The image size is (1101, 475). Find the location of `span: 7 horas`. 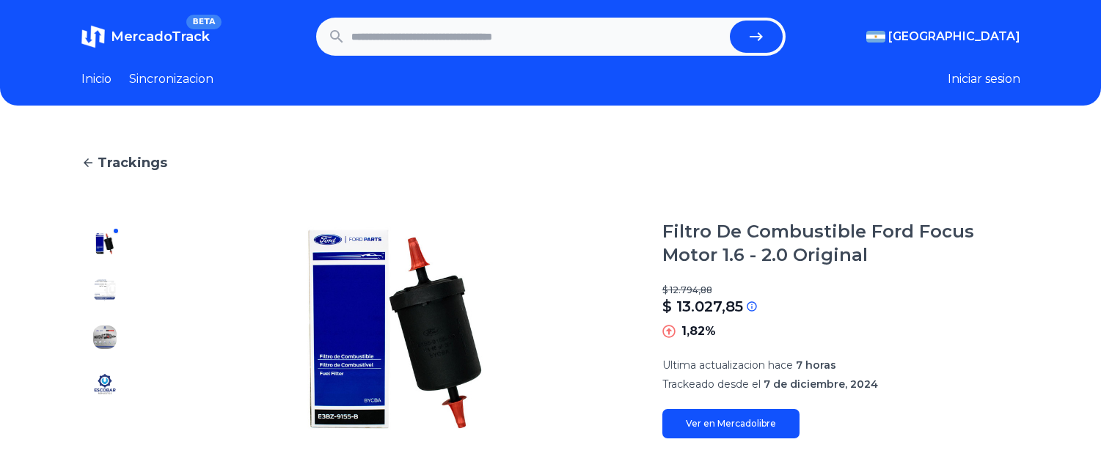

span: 7 horas is located at coordinates (816, 365).